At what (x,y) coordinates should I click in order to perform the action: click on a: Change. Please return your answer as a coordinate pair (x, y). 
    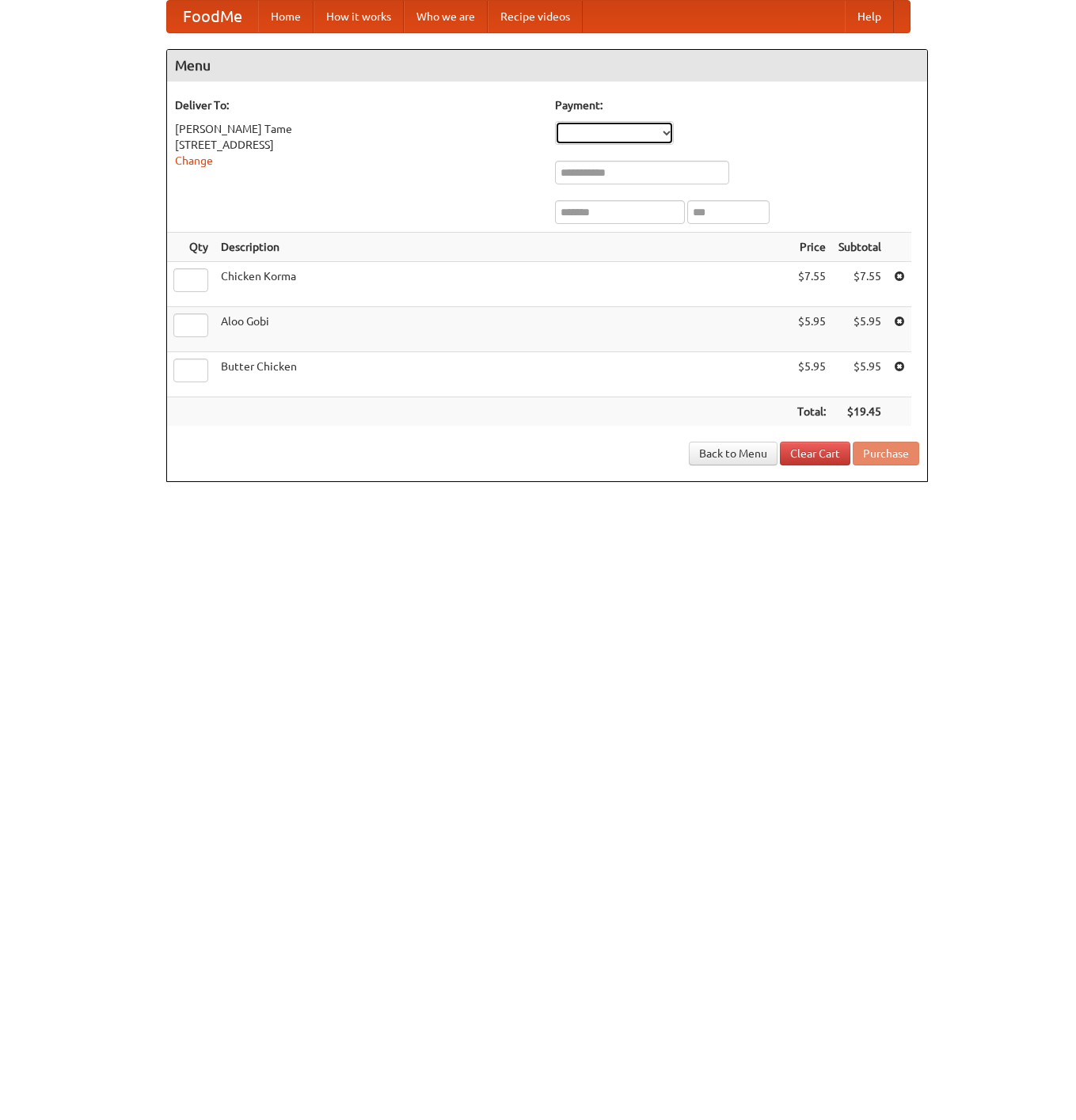
    Looking at the image, I should click on (194, 161).